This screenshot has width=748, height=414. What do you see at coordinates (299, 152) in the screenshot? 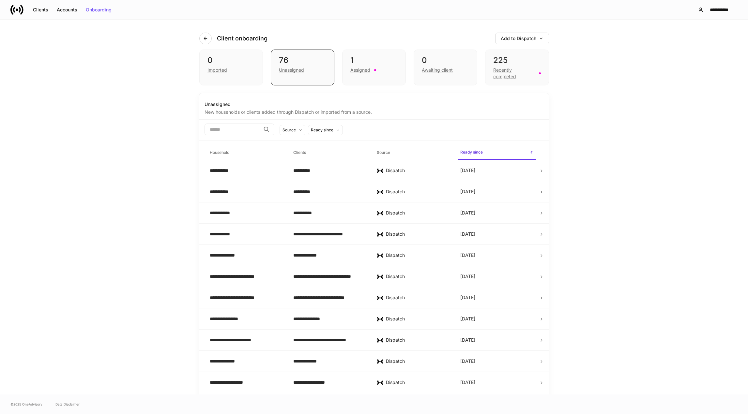
I see `h6: Clients` at bounding box center [299, 152].